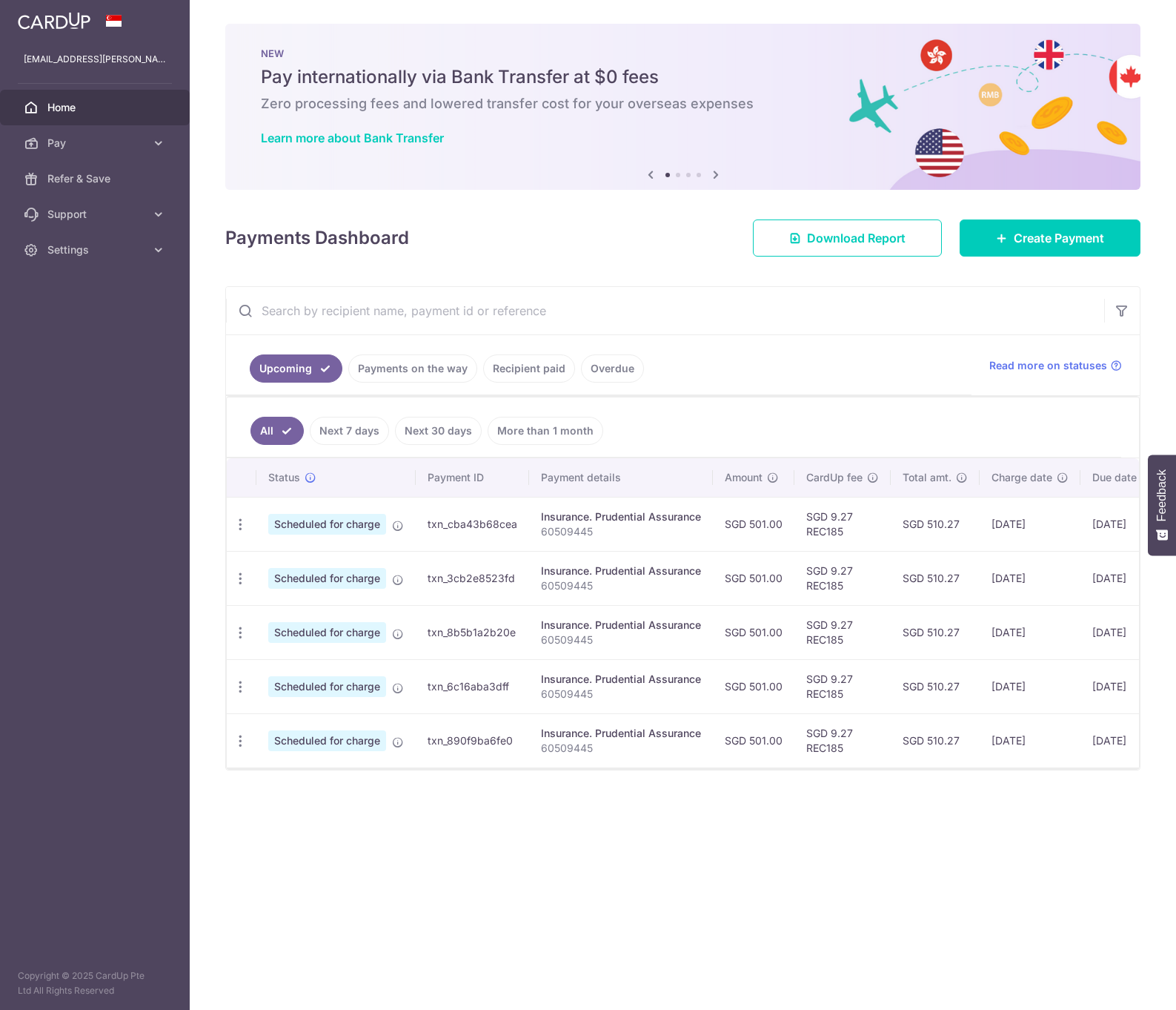 The image size is (1176, 1010). I want to click on span: Home, so click(97, 108).